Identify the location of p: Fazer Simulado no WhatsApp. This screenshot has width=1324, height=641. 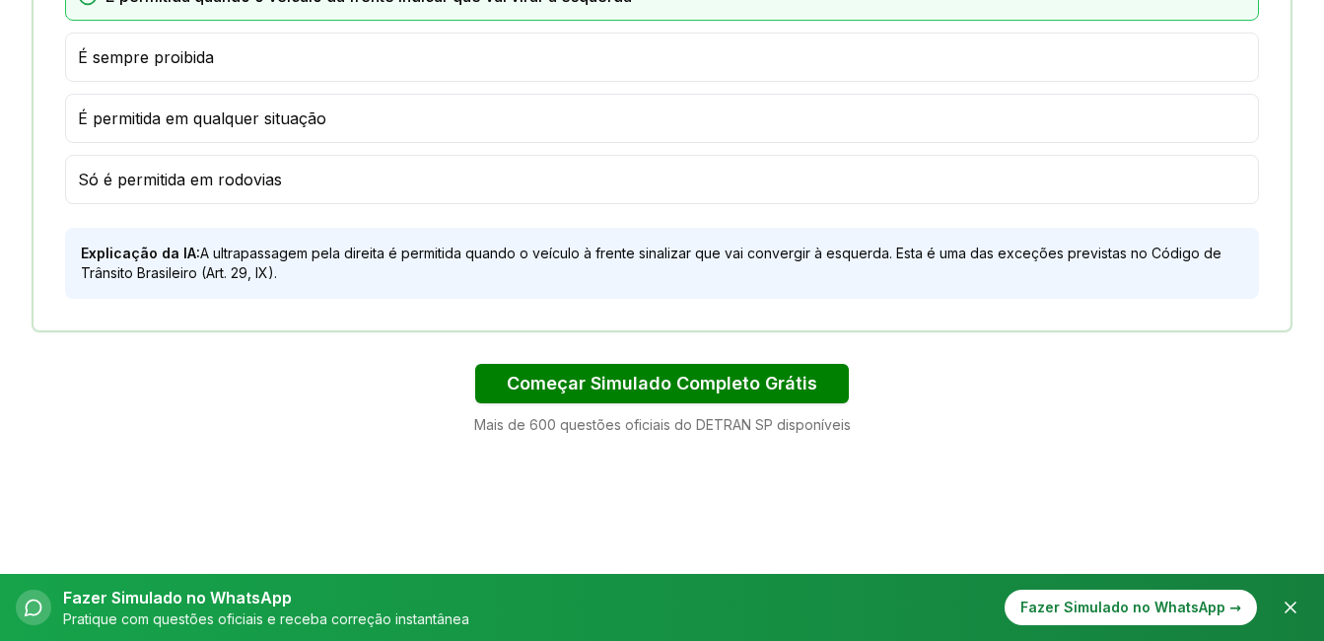
(266, 598).